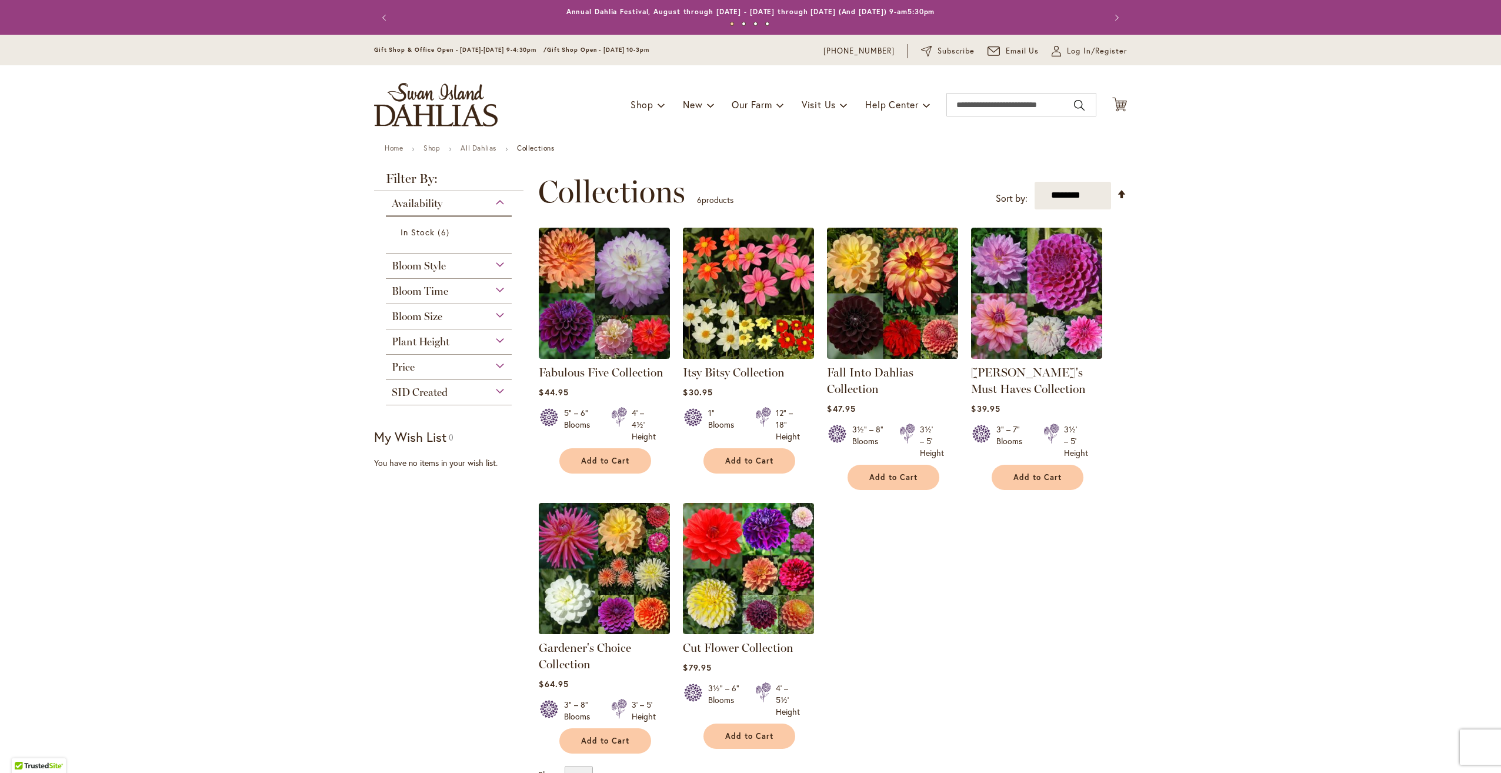 This screenshot has height=773, width=1501. Describe the element at coordinates (536, 148) in the screenshot. I see `strong: Collections` at that location.